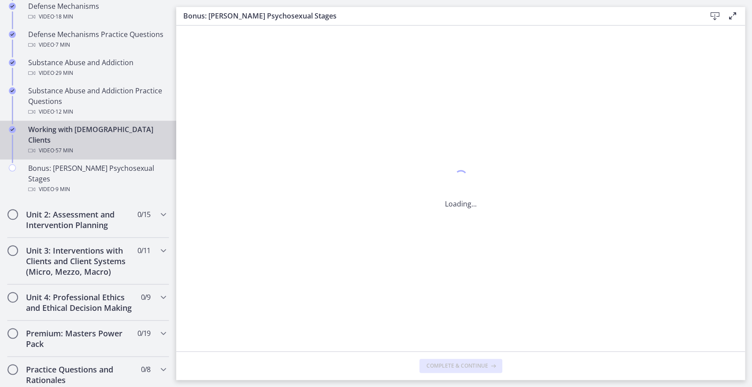  What do you see at coordinates (63, 112) in the screenshot?
I see `span: · 12 min` at bounding box center [63, 112].